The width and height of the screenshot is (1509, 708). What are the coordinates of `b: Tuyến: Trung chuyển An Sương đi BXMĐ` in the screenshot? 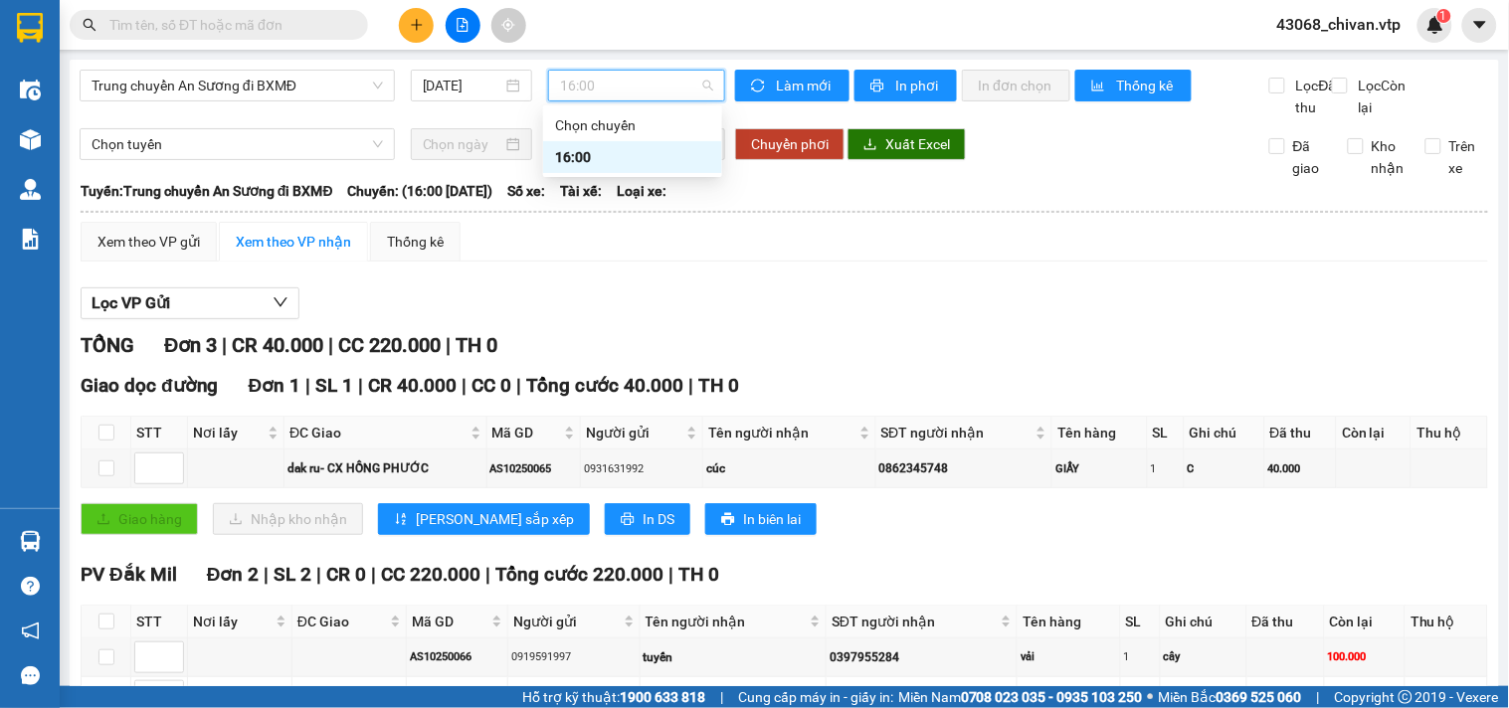 It's located at (207, 191).